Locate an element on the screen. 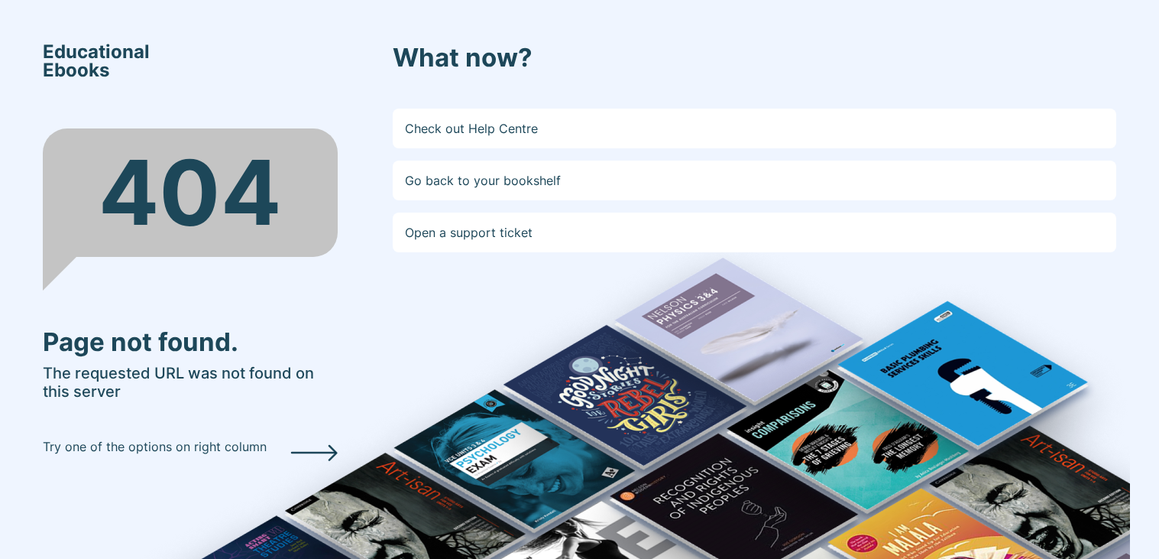 This screenshot has height=559, width=1159. div: 404 is located at coordinates (190, 193).